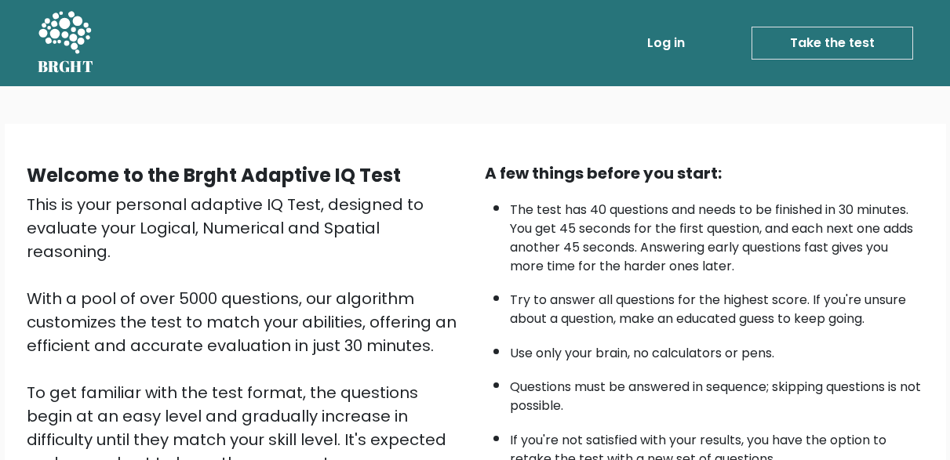 The width and height of the screenshot is (950, 460). What do you see at coordinates (704, 173) in the screenshot?
I see `div: A few things before you start:` at bounding box center [704, 173].